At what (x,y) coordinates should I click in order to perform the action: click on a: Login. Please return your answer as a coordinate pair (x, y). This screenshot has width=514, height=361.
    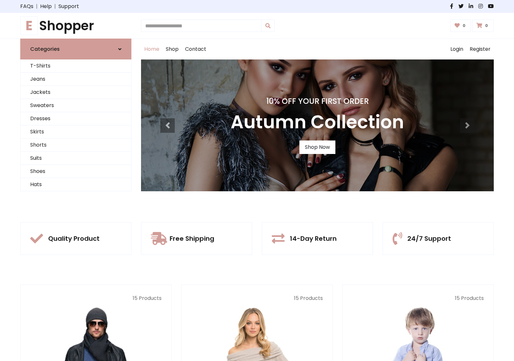
    Looking at the image, I should click on (457, 49).